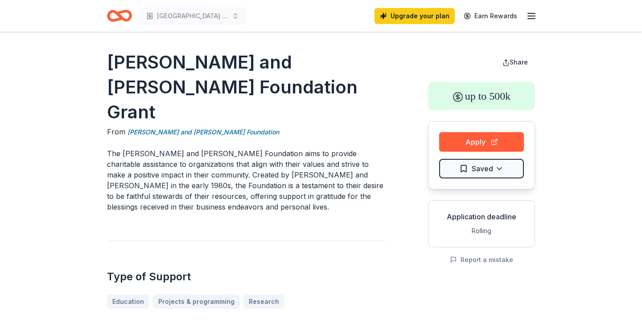 The height and width of the screenshot is (323, 642). I want to click on h2: Type of Support, so click(246, 277).